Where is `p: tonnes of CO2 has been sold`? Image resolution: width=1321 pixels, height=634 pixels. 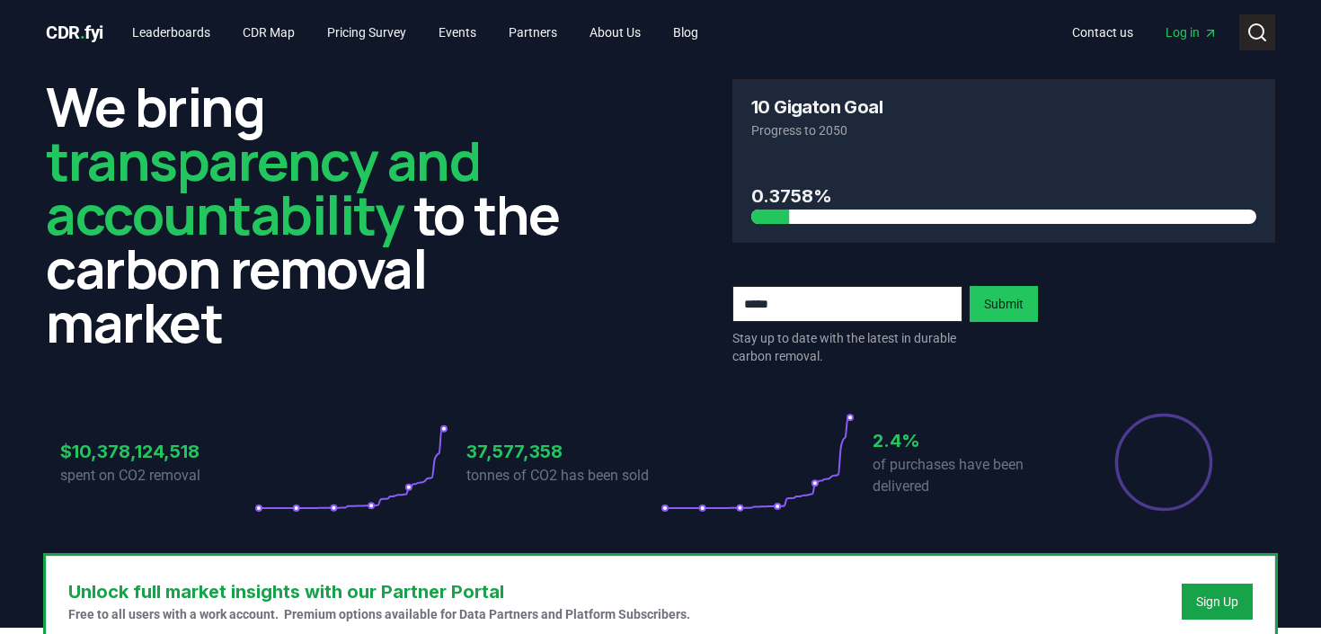
p: tonnes of CO2 has been sold is located at coordinates (564, 475).